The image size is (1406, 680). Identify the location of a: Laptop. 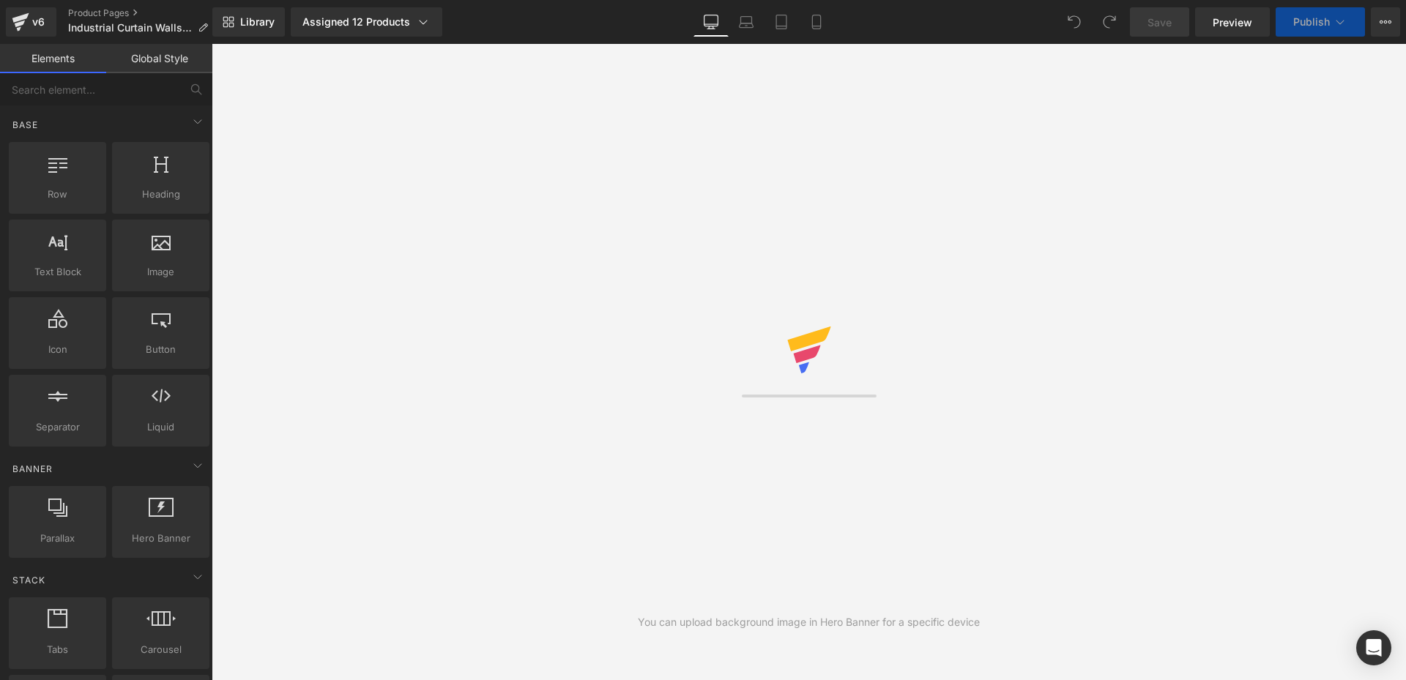
(746, 22).